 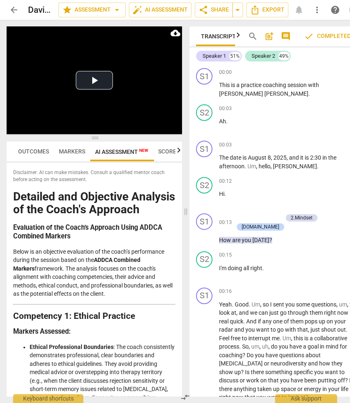 I want to click on button: AI Assessment, so click(x=160, y=10).